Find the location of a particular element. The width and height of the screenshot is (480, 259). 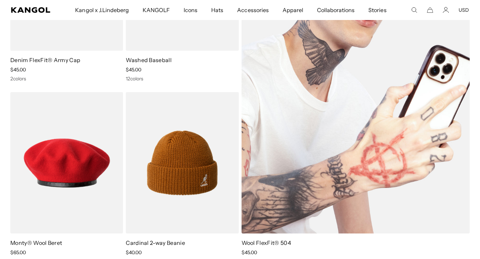

a: Wool FlexFit® 504 is located at coordinates (266, 243).